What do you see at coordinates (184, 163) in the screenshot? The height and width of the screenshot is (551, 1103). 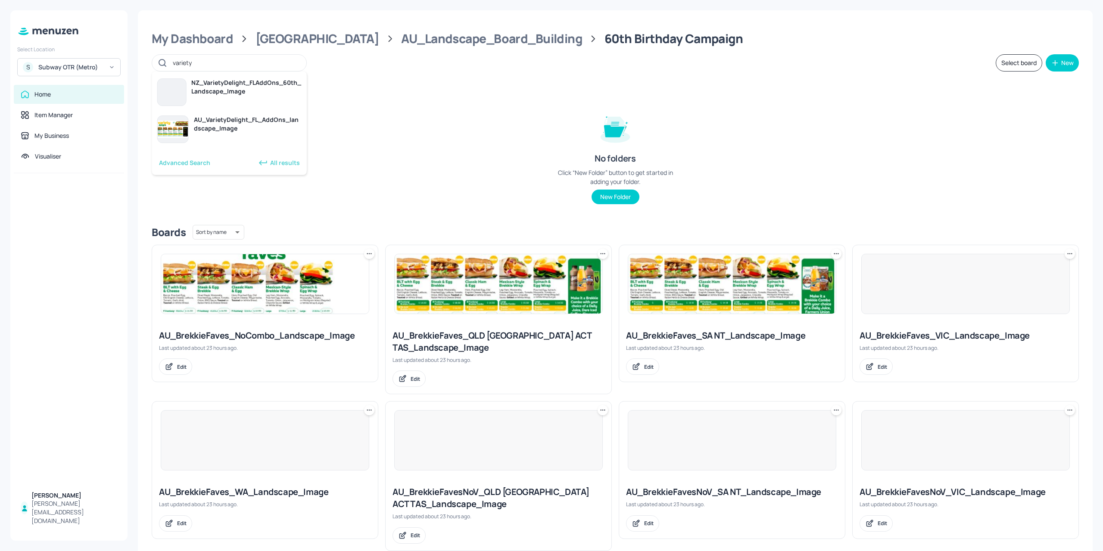 I see `div: Advanced Search` at bounding box center [184, 163].